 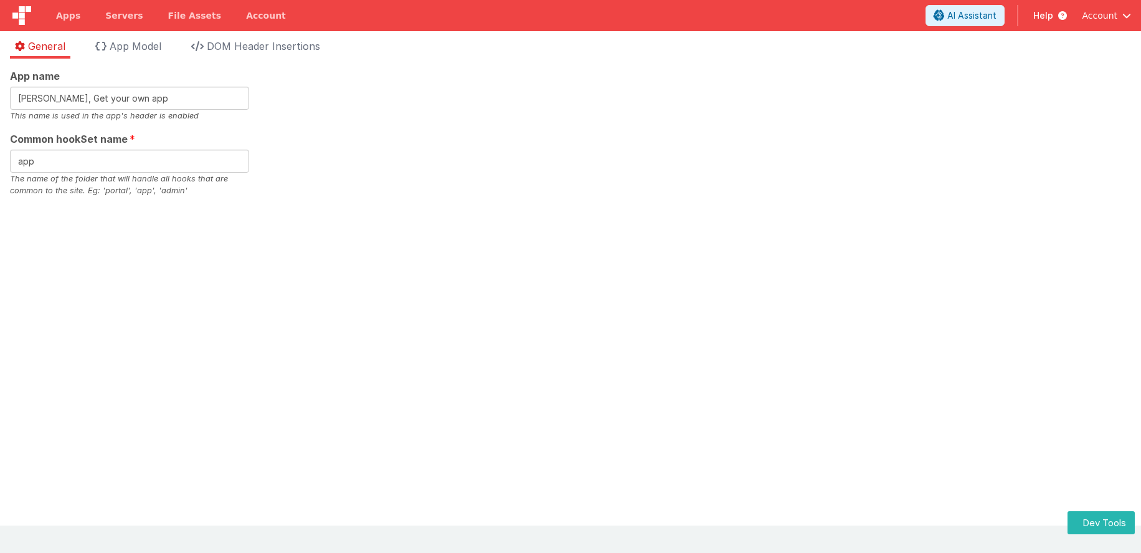 I want to click on span: App name, so click(x=35, y=76).